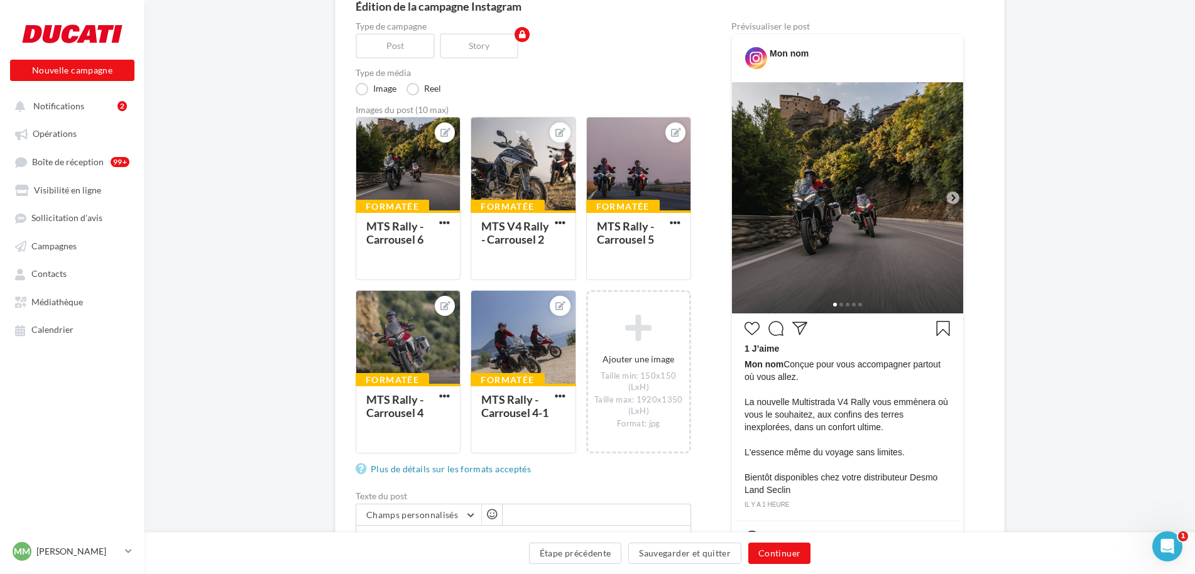 The image size is (1195, 574). What do you see at coordinates (523, 110) in the screenshot?
I see `div: Images du post (10 max)` at bounding box center [523, 110].